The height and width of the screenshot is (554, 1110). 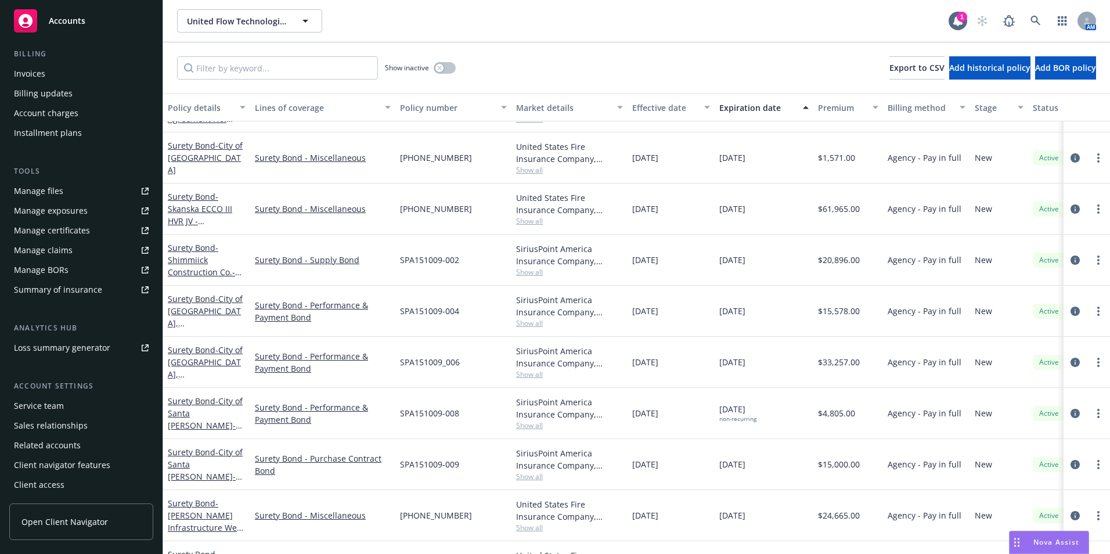 I want to click on a: Surety Bond - Miscellaneous, so click(x=323, y=515).